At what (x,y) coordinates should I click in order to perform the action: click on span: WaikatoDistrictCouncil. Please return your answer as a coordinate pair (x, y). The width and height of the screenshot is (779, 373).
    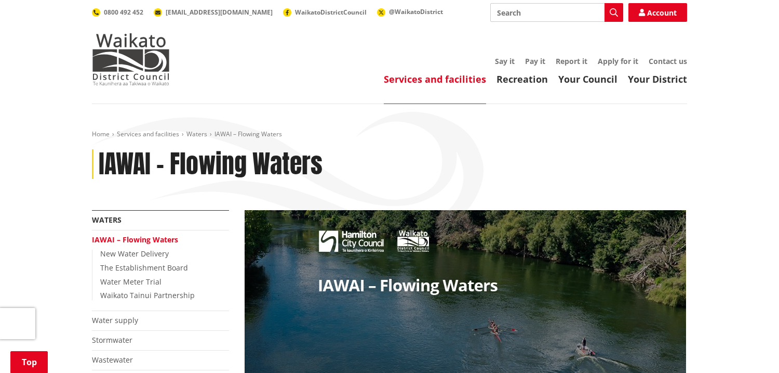
    Looking at the image, I should click on (331, 12).